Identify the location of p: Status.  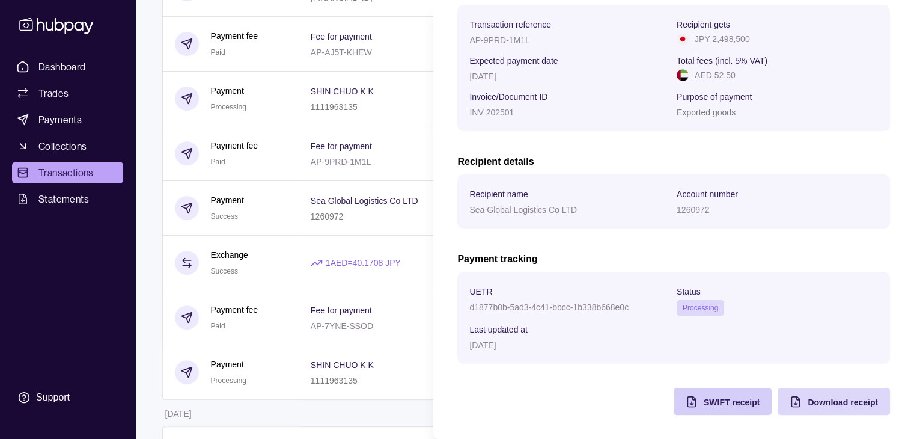
(688, 291).